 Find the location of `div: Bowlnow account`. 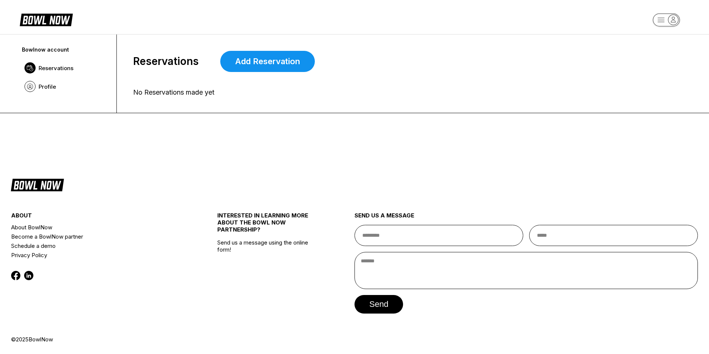

div: Bowlnow account is located at coordinates (66, 49).